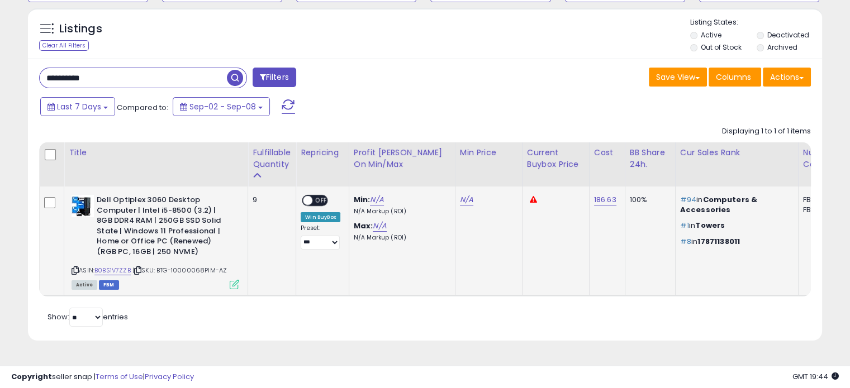 The height and width of the screenshot is (388, 850). I want to click on span: 17871138011, so click(718, 241).